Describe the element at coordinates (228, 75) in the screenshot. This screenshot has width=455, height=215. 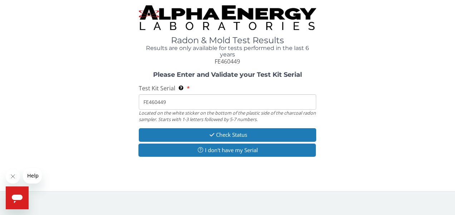
I see `strong: Please Enter and Validate your Test Kit Serial` at that location.